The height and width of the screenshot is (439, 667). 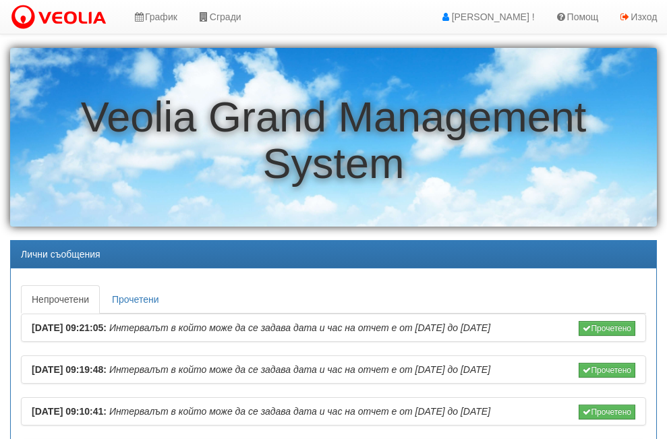 I want to click on a: Прочетени, so click(x=136, y=300).